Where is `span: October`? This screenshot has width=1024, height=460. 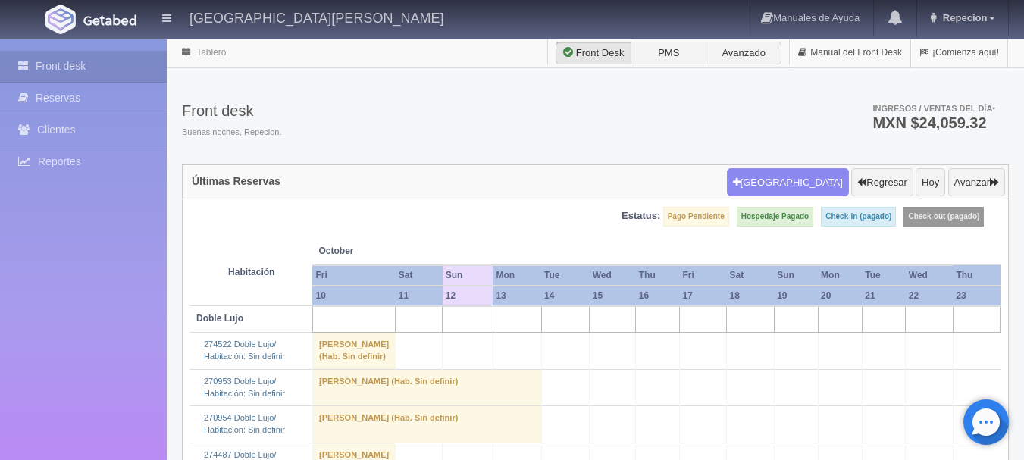
span: October is located at coordinates (377, 251).